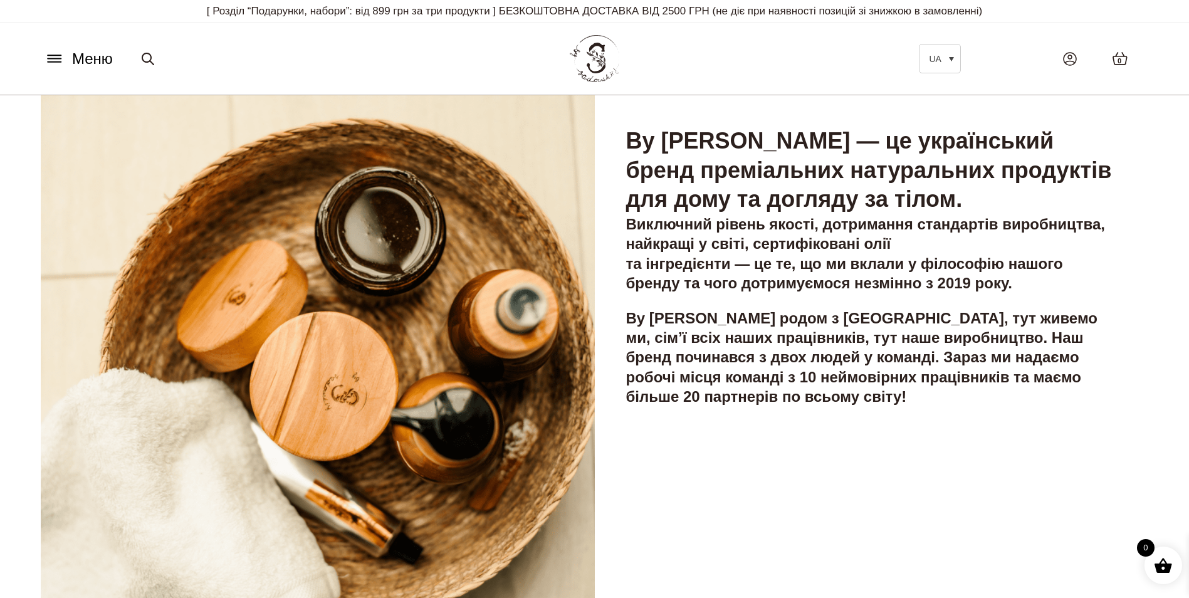 The width and height of the screenshot is (1189, 598). I want to click on span: Меню, so click(92, 59).